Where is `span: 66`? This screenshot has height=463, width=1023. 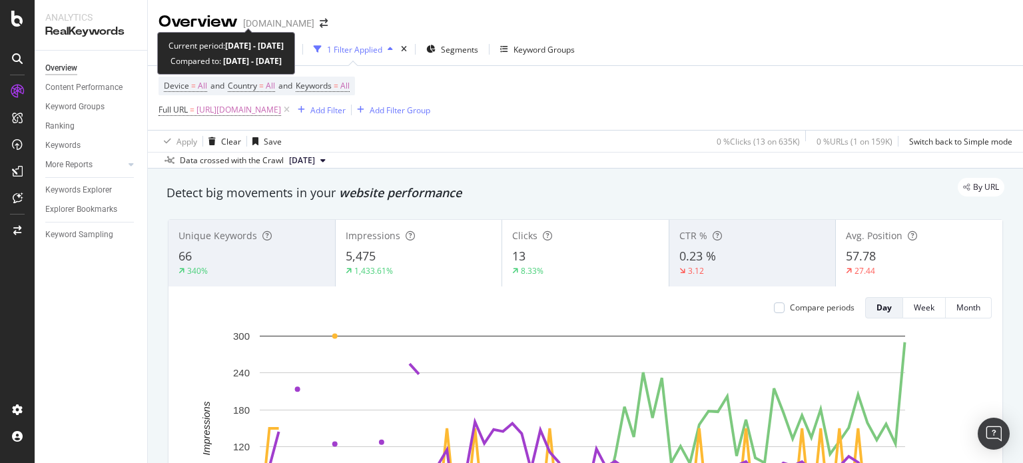 span: 66 is located at coordinates (185, 256).